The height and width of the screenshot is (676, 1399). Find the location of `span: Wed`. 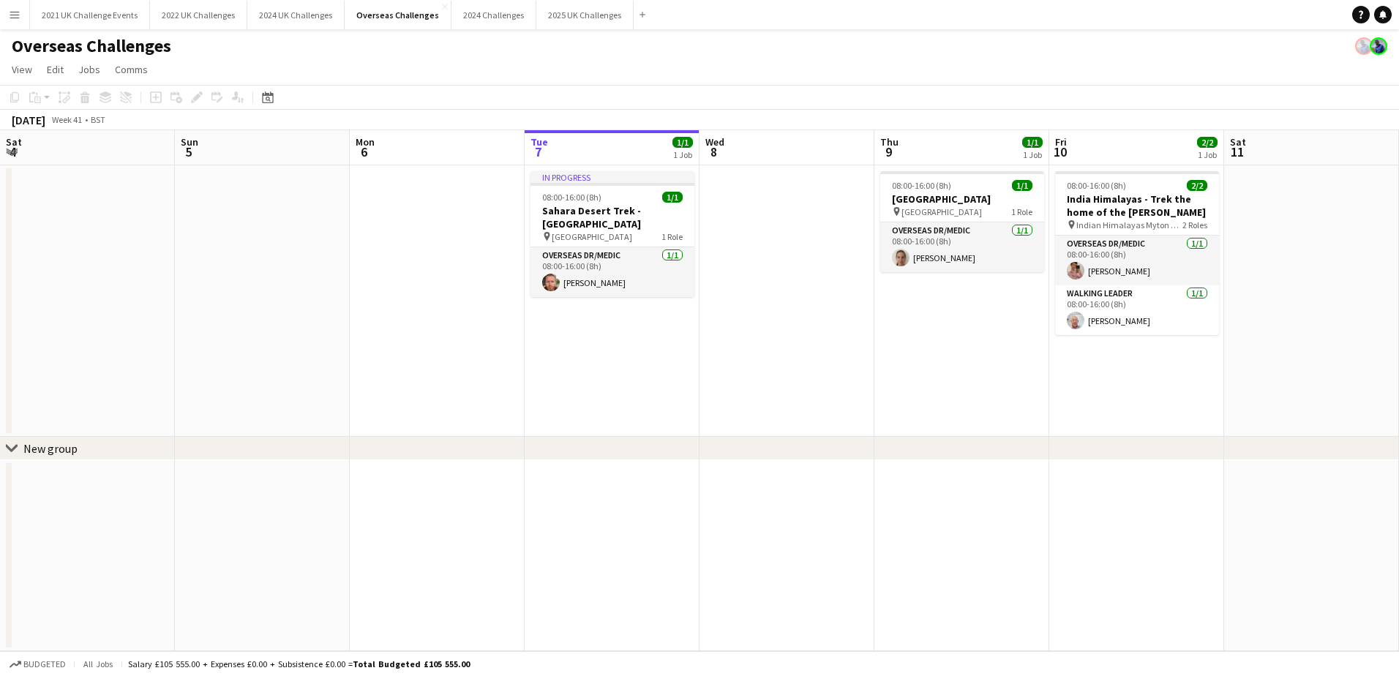

span: Wed is located at coordinates (715, 142).